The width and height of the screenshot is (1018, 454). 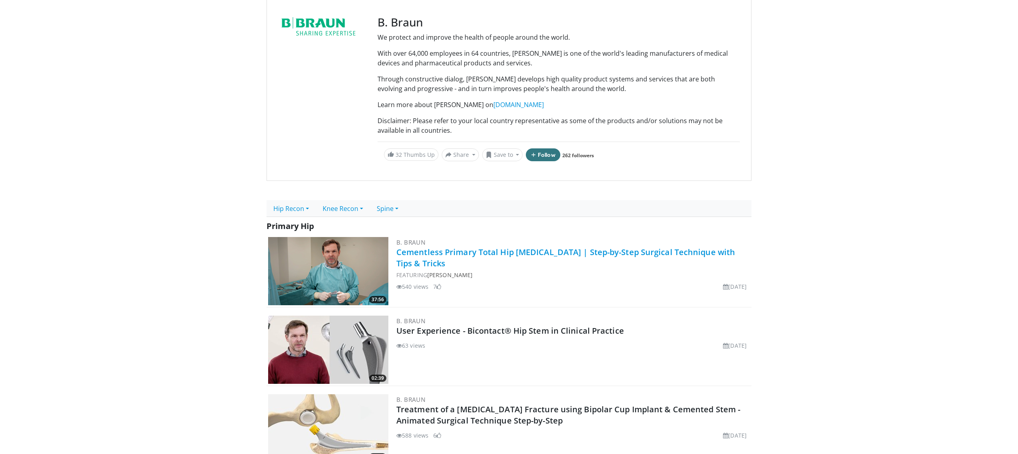 I want to click on span: 32, so click(x=399, y=154).